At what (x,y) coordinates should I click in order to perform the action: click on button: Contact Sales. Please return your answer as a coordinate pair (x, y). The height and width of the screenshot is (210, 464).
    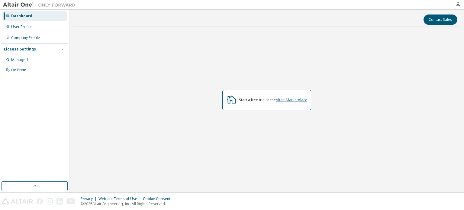
    Looking at the image, I should click on (441, 20).